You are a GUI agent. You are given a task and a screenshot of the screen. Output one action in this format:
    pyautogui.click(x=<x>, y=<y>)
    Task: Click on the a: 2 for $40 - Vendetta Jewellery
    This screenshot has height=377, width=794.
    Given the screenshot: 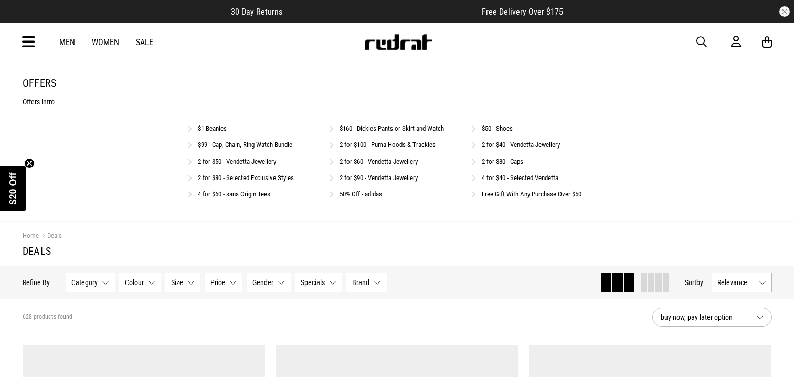 What is the action you would take?
    pyautogui.click(x=520, y=144)
    